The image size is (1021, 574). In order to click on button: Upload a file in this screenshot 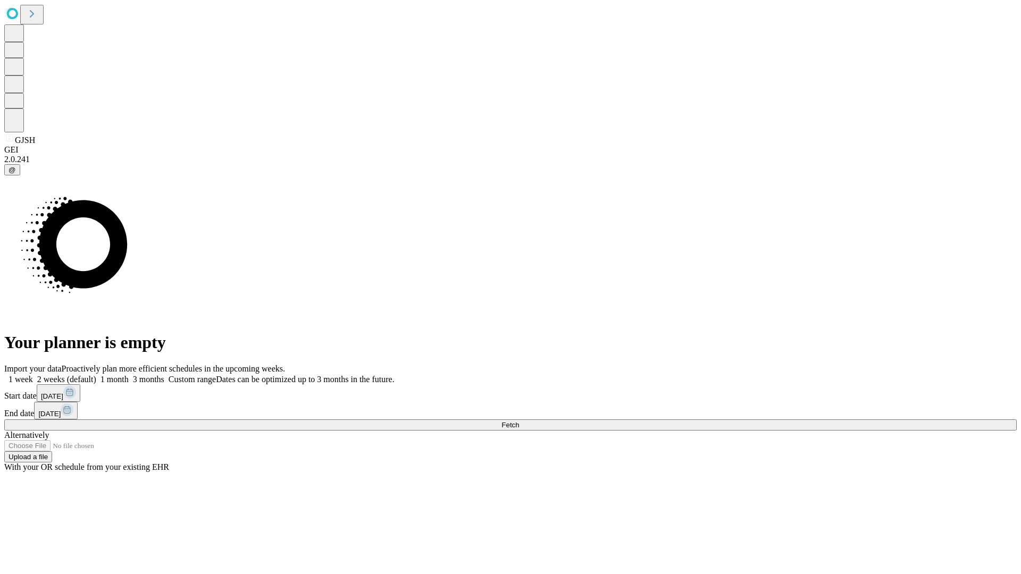, I will do `click(28, 457)`.